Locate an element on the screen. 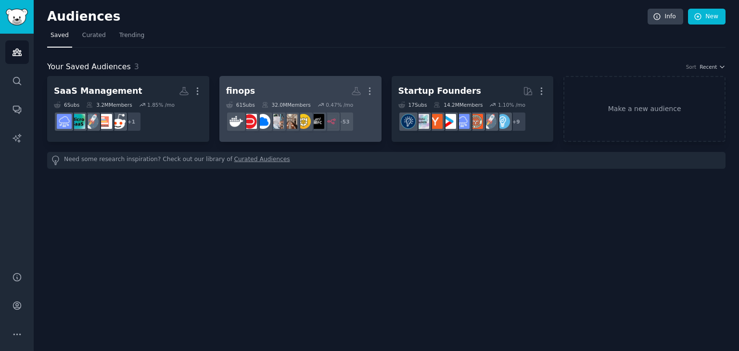  a: Saved is located at coordinates (60, 38).